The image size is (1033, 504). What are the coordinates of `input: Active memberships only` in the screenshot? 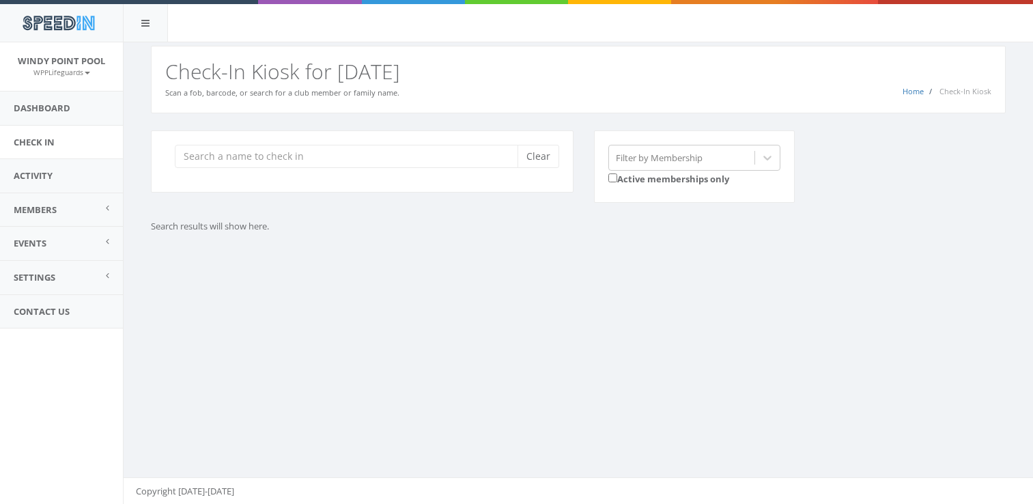 It's located at (612, 178).